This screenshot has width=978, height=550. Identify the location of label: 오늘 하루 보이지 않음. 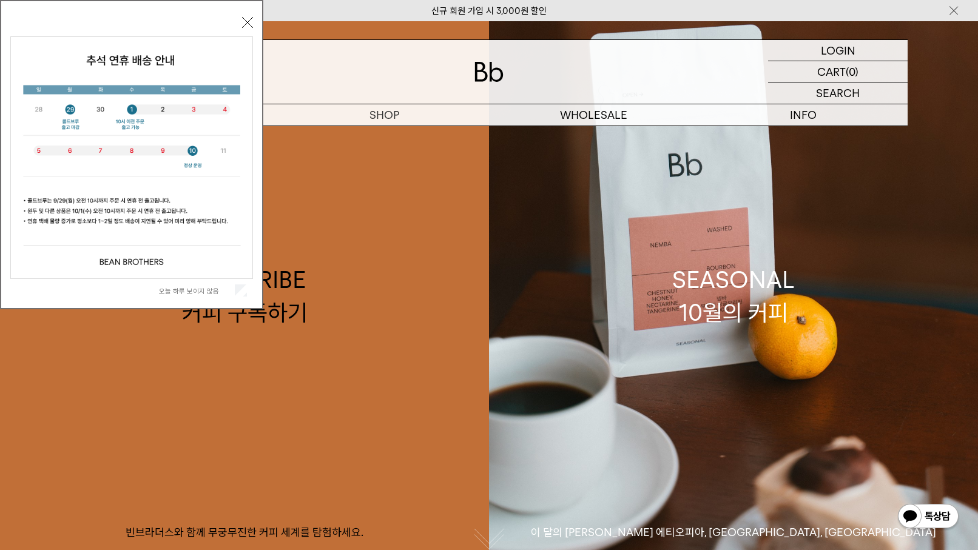
(195, 291).